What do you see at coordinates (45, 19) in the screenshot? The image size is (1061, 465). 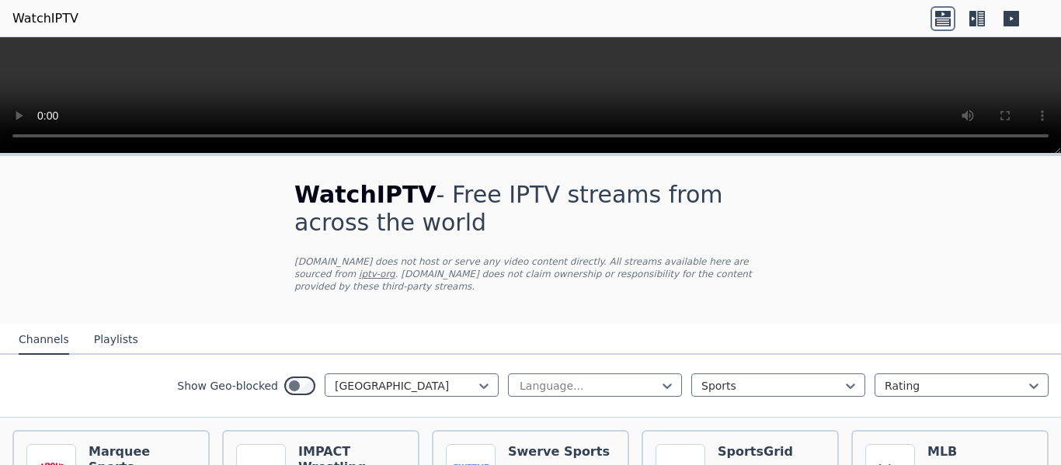 I see `a: WatchIPTV` at bounding box center [45, 19].